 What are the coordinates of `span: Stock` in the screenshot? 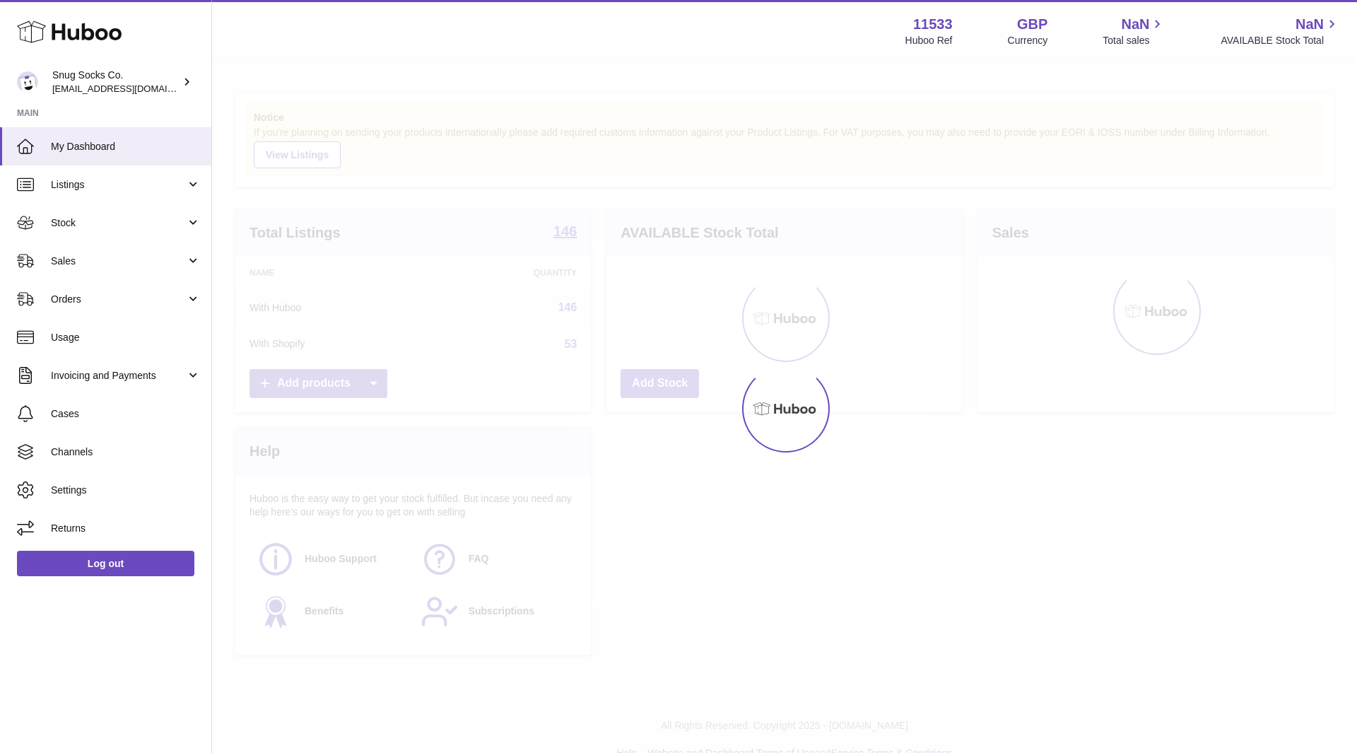 It's located at (118, 223).